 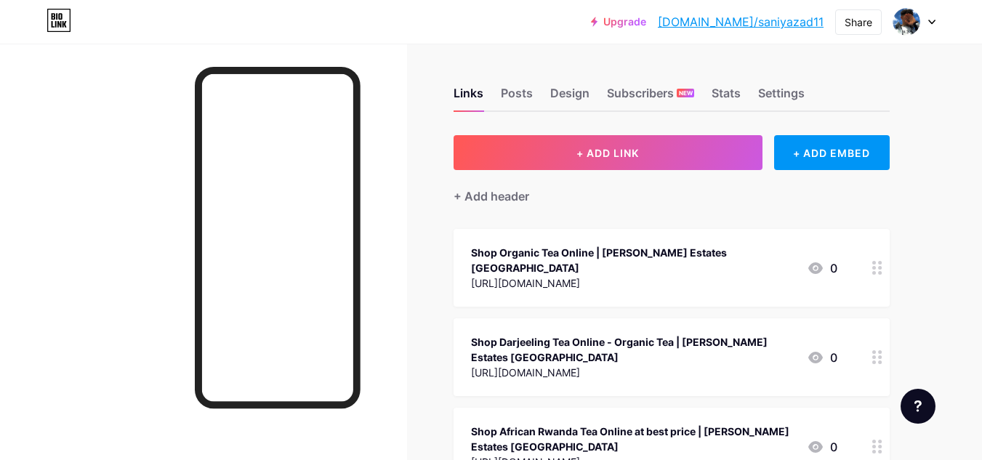 I want to click on div: Share, so click(x=858, y=22).